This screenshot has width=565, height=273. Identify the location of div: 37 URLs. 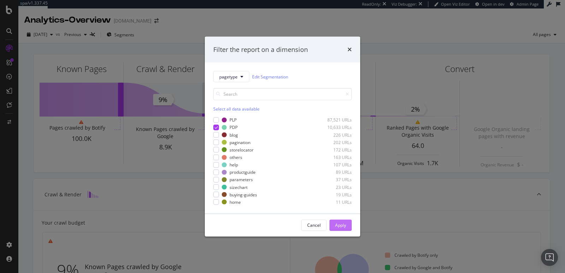
(334, 179).